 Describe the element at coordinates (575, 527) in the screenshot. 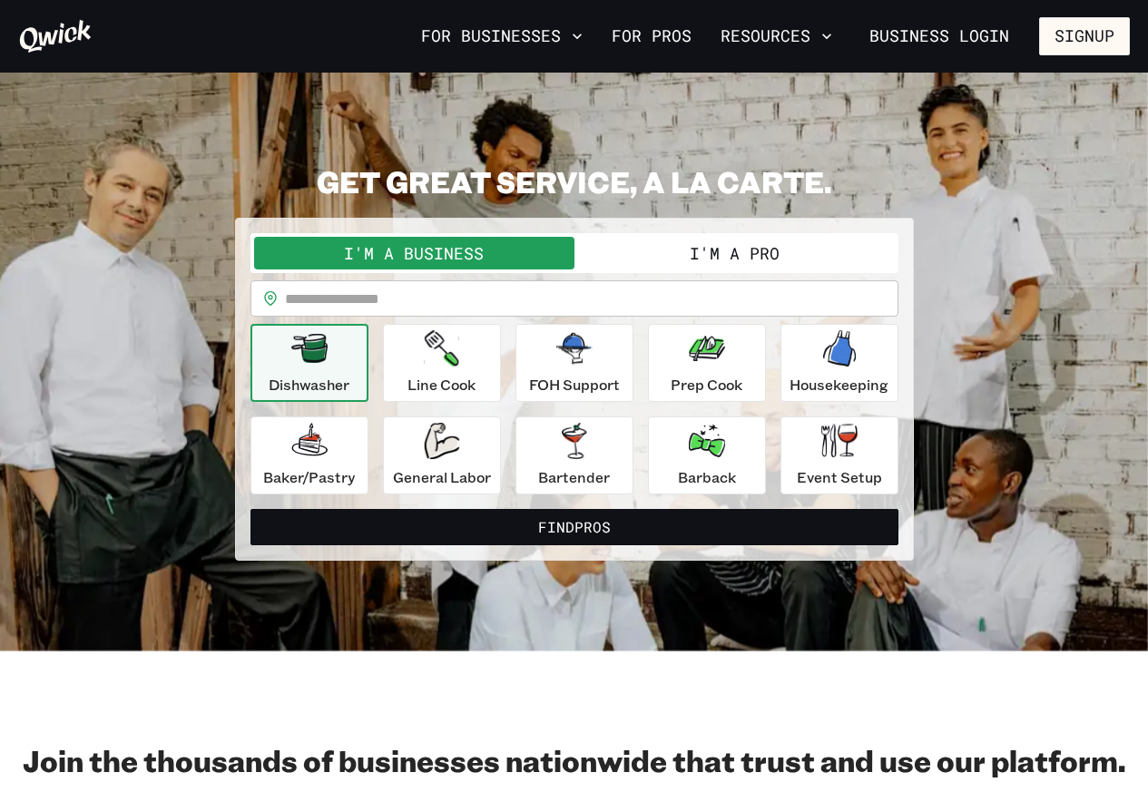

I see `button: FindPros` at that location.